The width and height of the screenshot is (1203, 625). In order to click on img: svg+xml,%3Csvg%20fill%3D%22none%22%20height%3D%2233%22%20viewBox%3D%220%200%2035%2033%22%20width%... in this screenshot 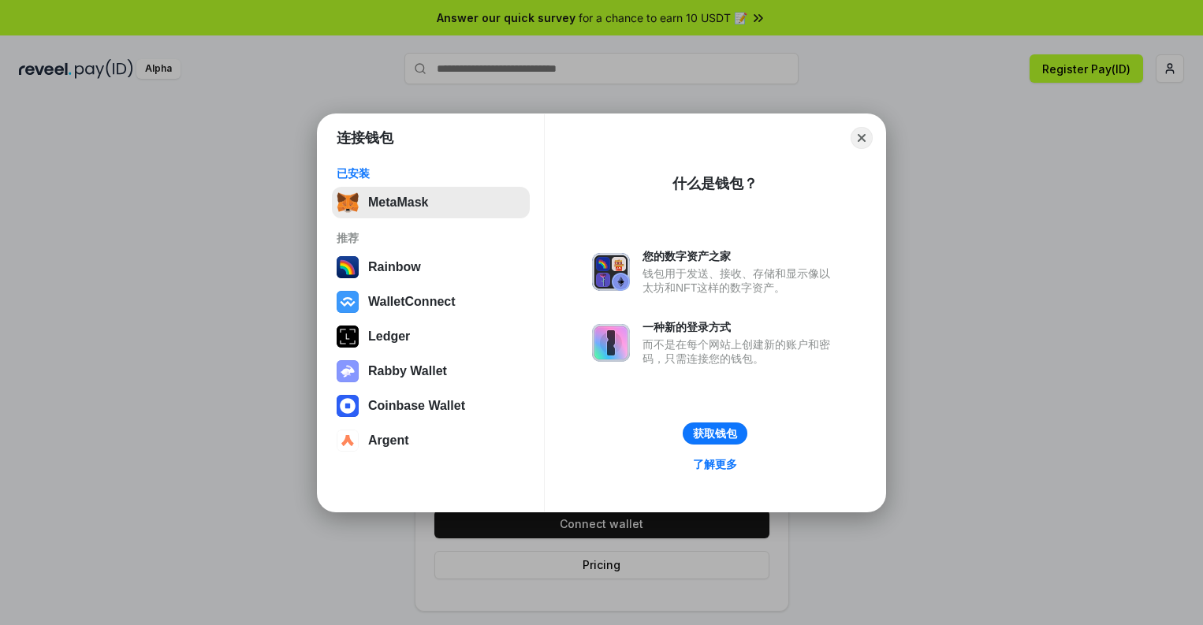, I will do `click(348, 203)`.